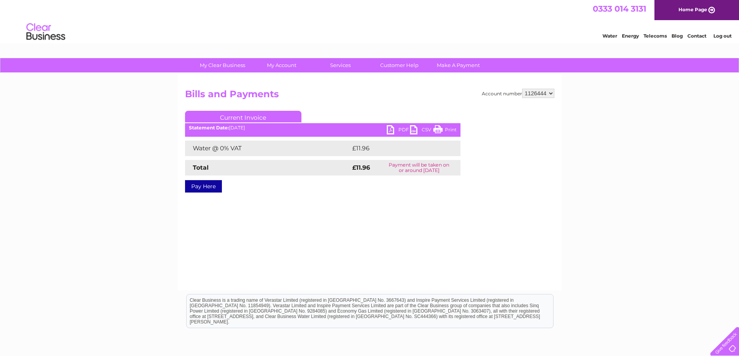 This screenshot has height=356, width=739. What do you see at coordinates (619, 9) in the screenshot?
I see `span: 0333 014 3131` at bounding box center [619, 9].